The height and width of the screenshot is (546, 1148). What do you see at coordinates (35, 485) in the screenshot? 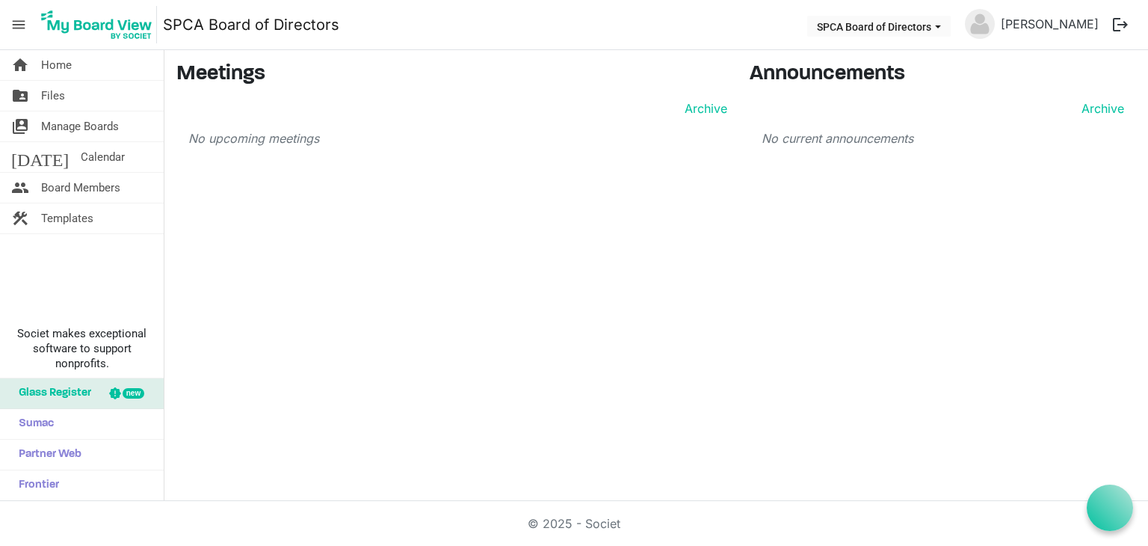
I see `span: Frontier` at bounding box center [35, 485].